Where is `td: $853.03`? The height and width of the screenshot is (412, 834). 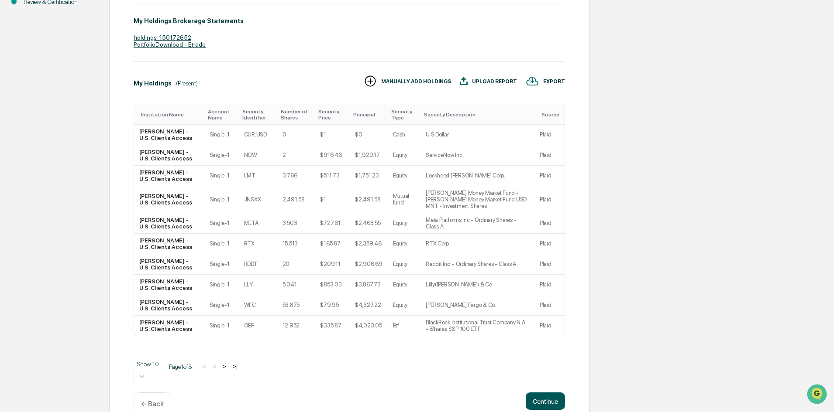
td: $853.03 is located at coordinates (332, 285).